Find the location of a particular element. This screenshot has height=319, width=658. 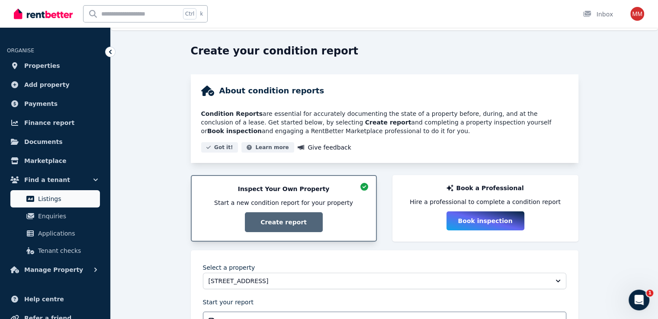

a: Enquiries is located at coordinates (55, 216).